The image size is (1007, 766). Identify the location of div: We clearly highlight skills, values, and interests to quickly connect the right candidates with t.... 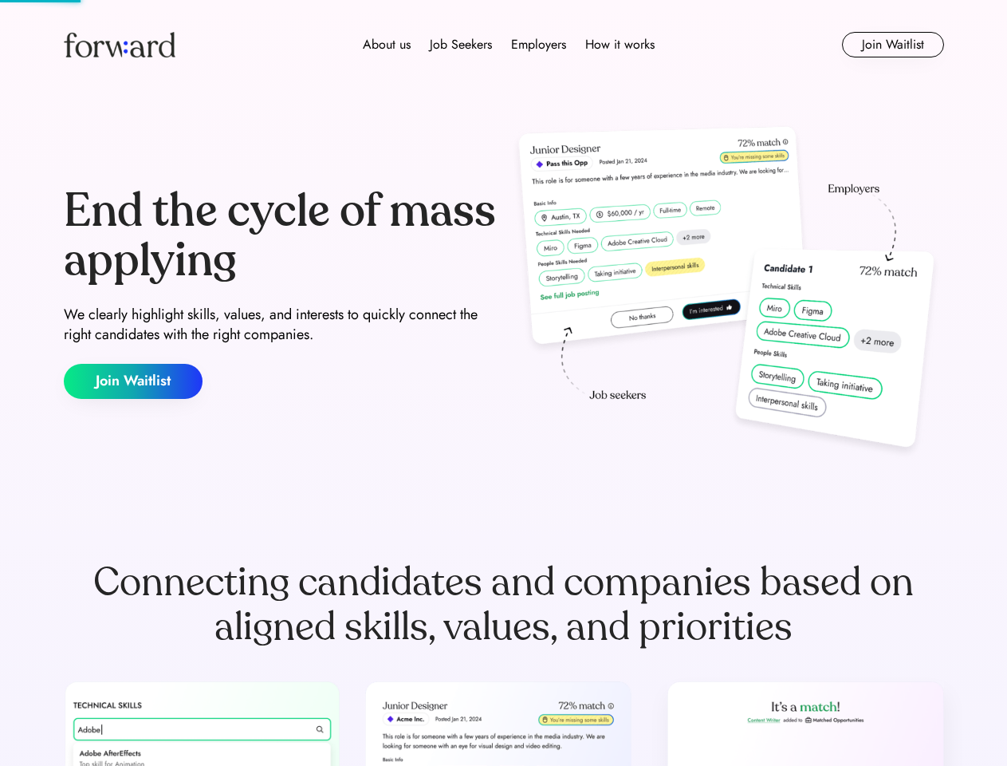
(281, 325).